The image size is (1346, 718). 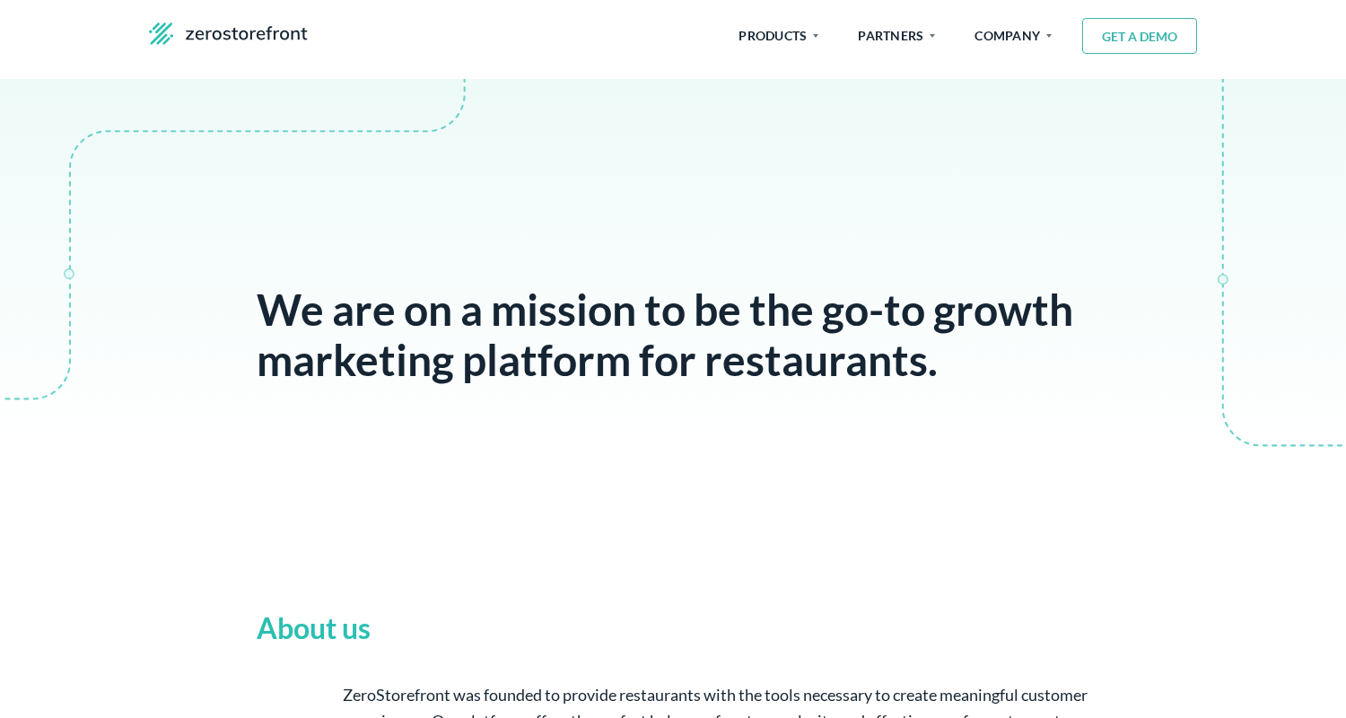 What do you see at coordinates (673, 628) in the screenshot?
I see `div: About us` at bounding box center [673, 628].